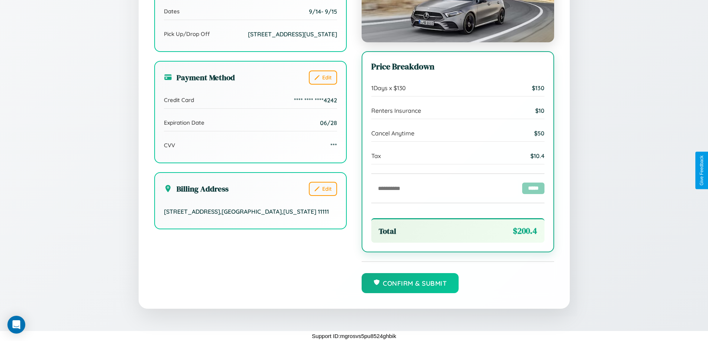 The image size is (708, 341). I want to click on h3: Payment Method, so click(199, 77).